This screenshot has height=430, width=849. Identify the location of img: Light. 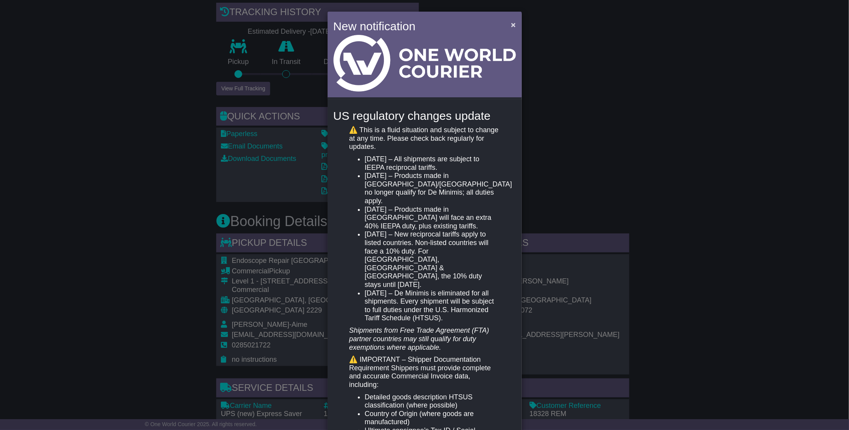
(424, 63).